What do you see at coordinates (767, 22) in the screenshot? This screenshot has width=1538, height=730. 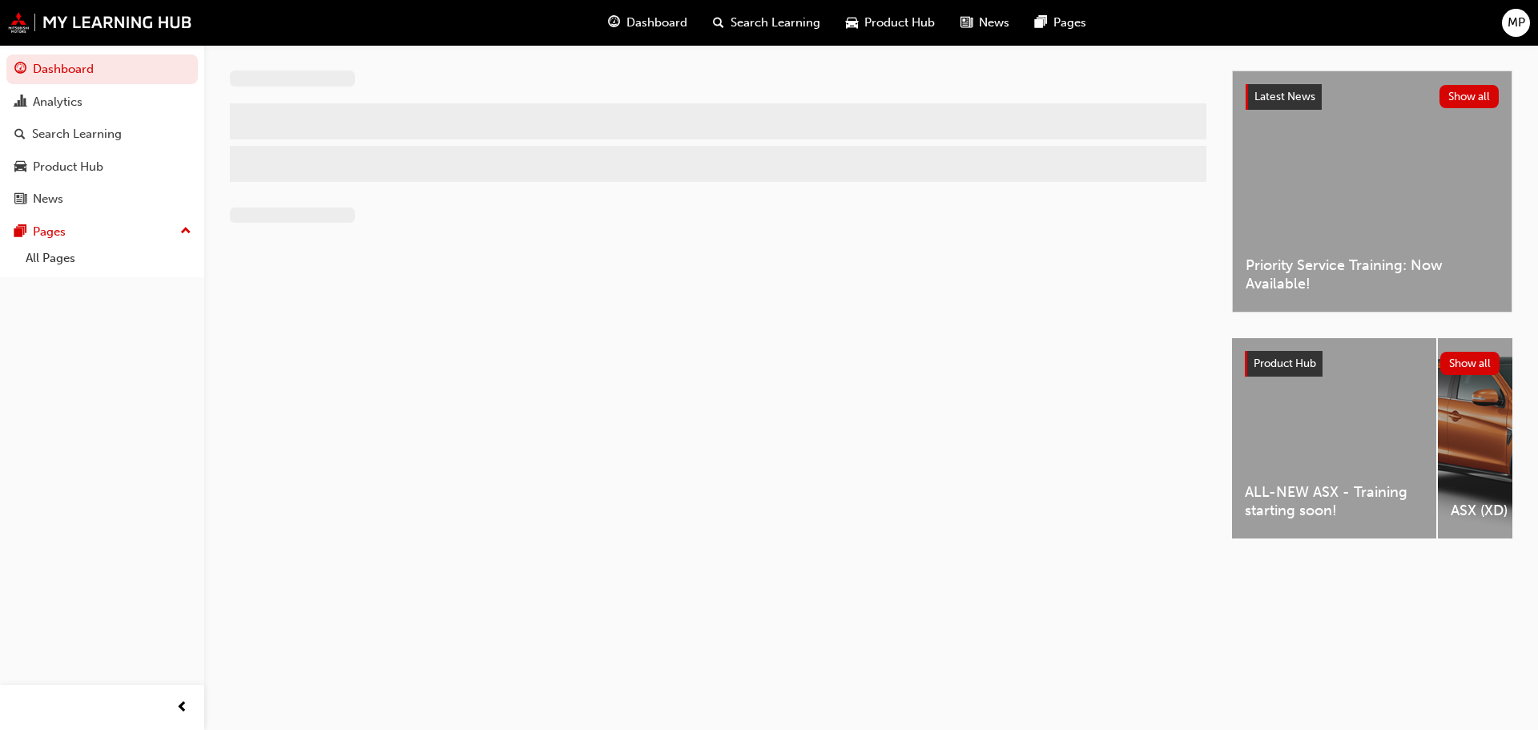 I see `a: search-iconSearch Learning` at bounding box center [767, 22].